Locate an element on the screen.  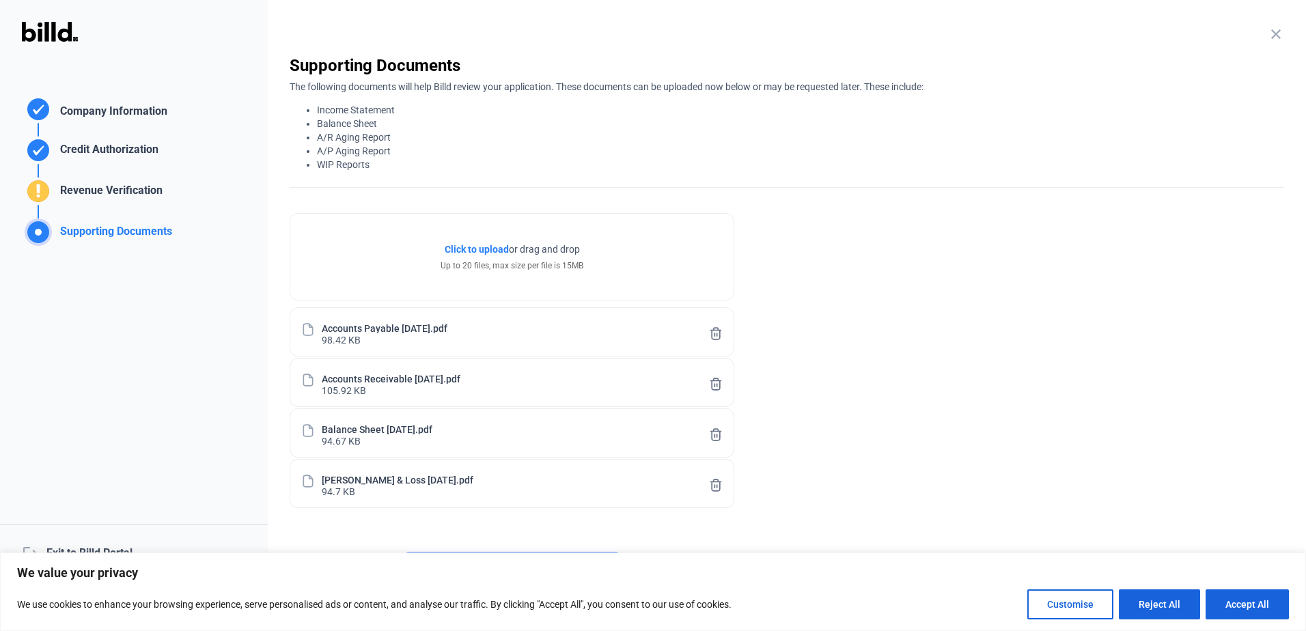
span: Click to upload is located at coordinates (477, 249).